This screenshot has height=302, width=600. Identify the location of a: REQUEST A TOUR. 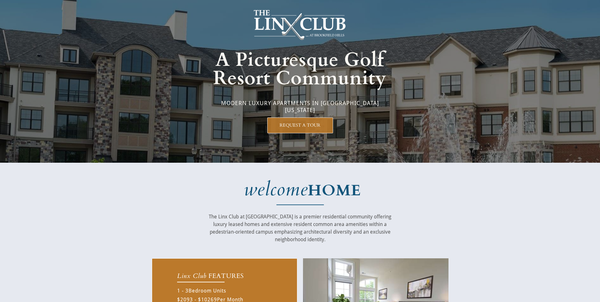
(300, 125).